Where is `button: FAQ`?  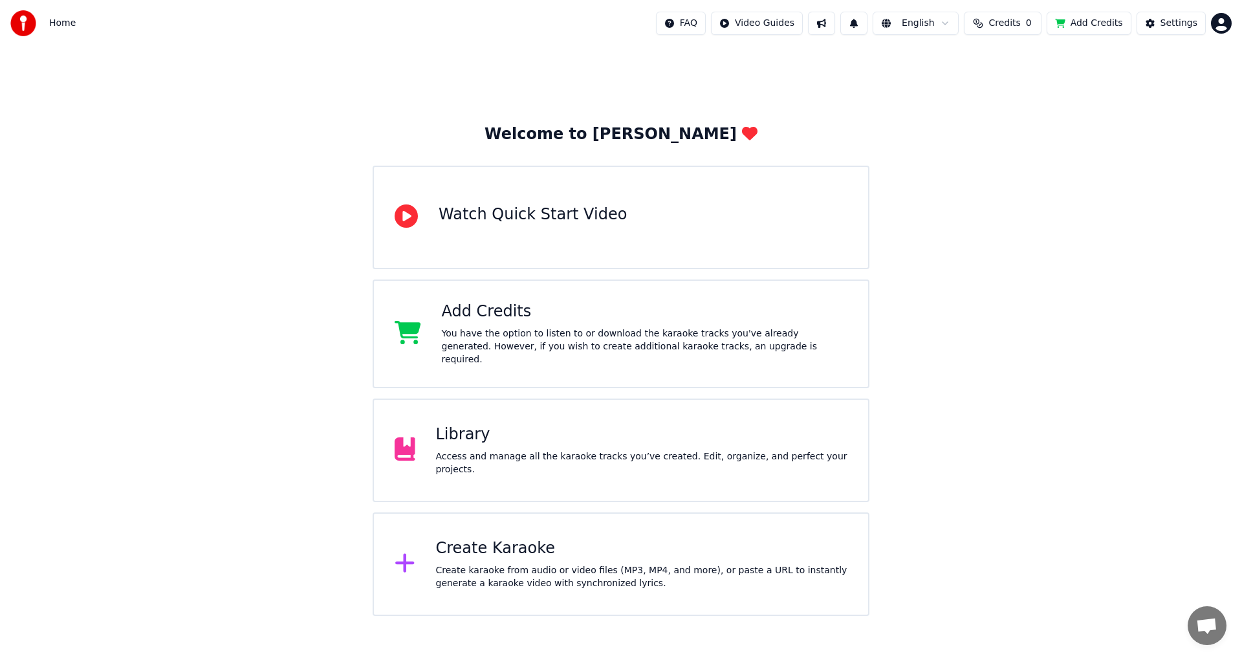 button: FAQ is located at coordinates (681, 23).